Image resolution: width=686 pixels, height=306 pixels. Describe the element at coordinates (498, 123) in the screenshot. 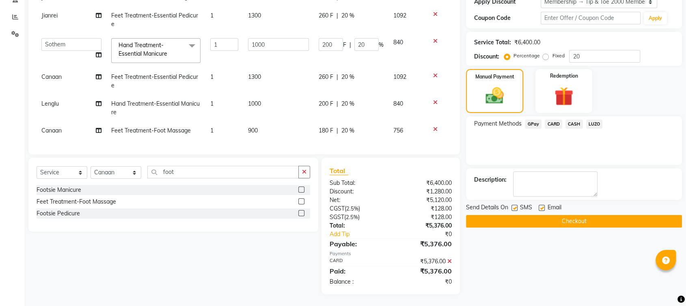

I see `span: Payment Methods` at that location.